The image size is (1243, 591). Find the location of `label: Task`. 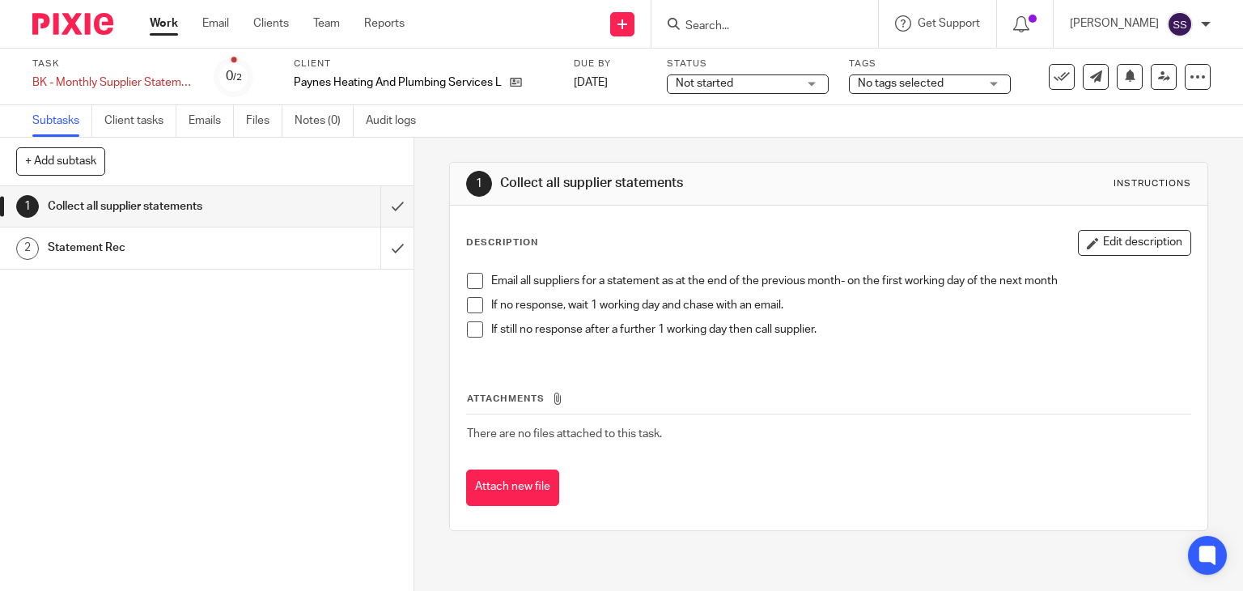

label: Task is located at coordinates (113, 64).